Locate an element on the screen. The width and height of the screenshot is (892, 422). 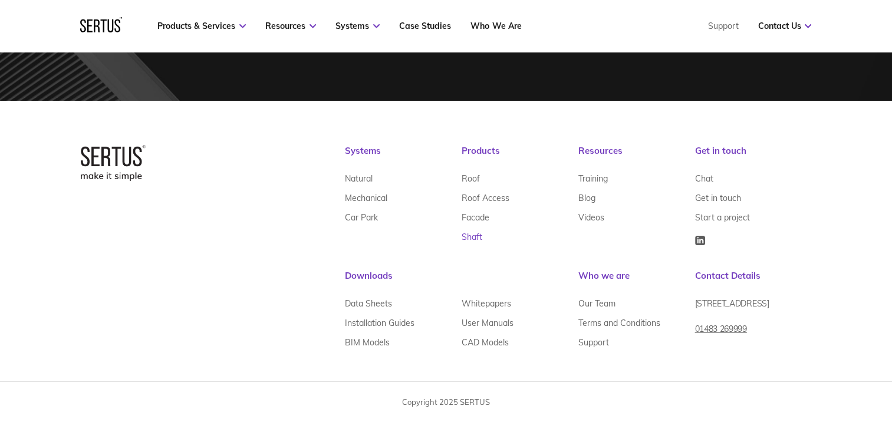
a: Chat is located at coordinates (704, 178).